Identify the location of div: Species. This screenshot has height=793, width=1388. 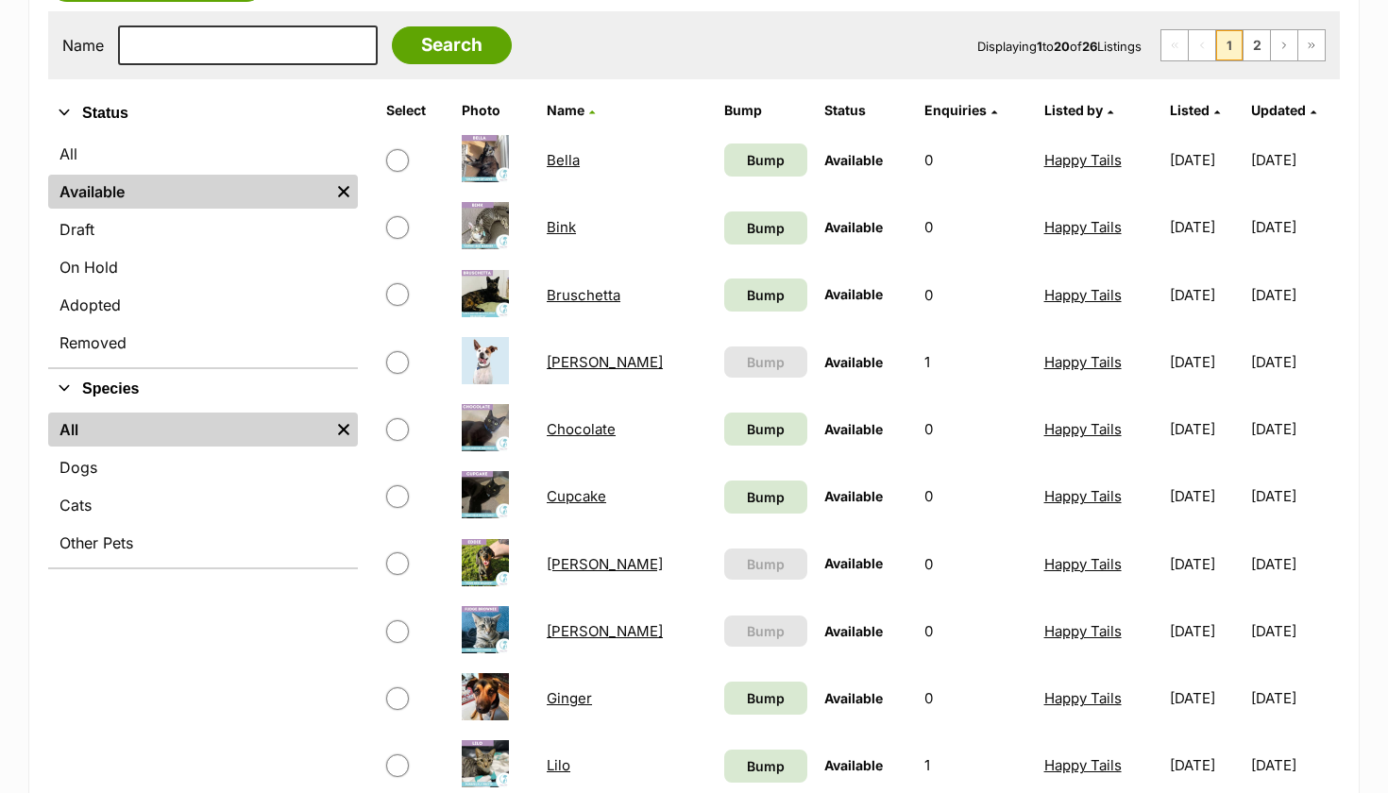
(203, 488).